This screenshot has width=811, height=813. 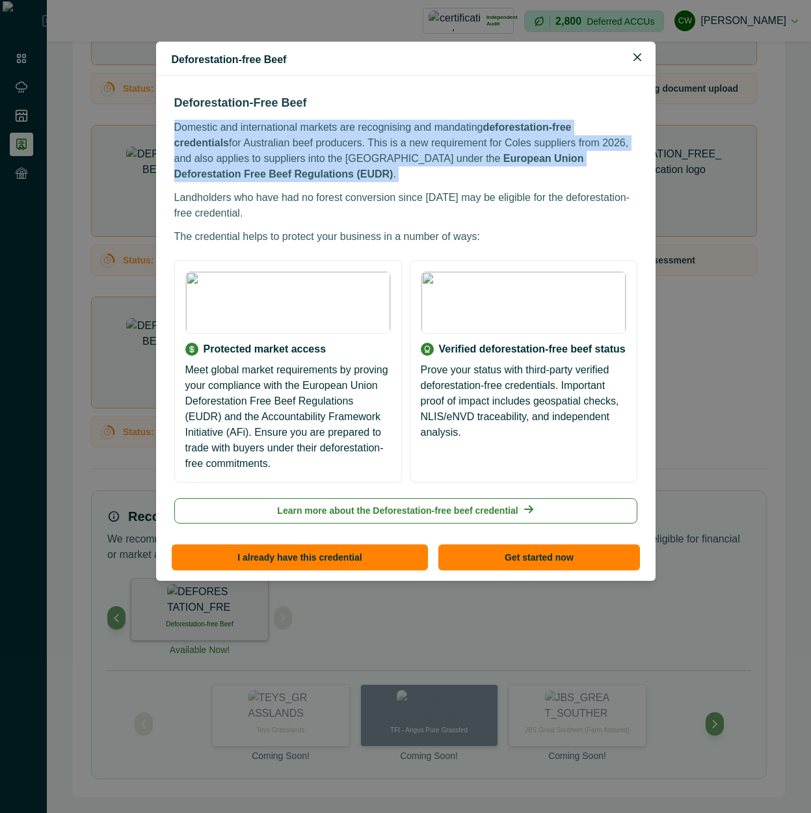 I want to click on p: The credential helps to protect your business in a number of ways:, so click(x=406, y=237).